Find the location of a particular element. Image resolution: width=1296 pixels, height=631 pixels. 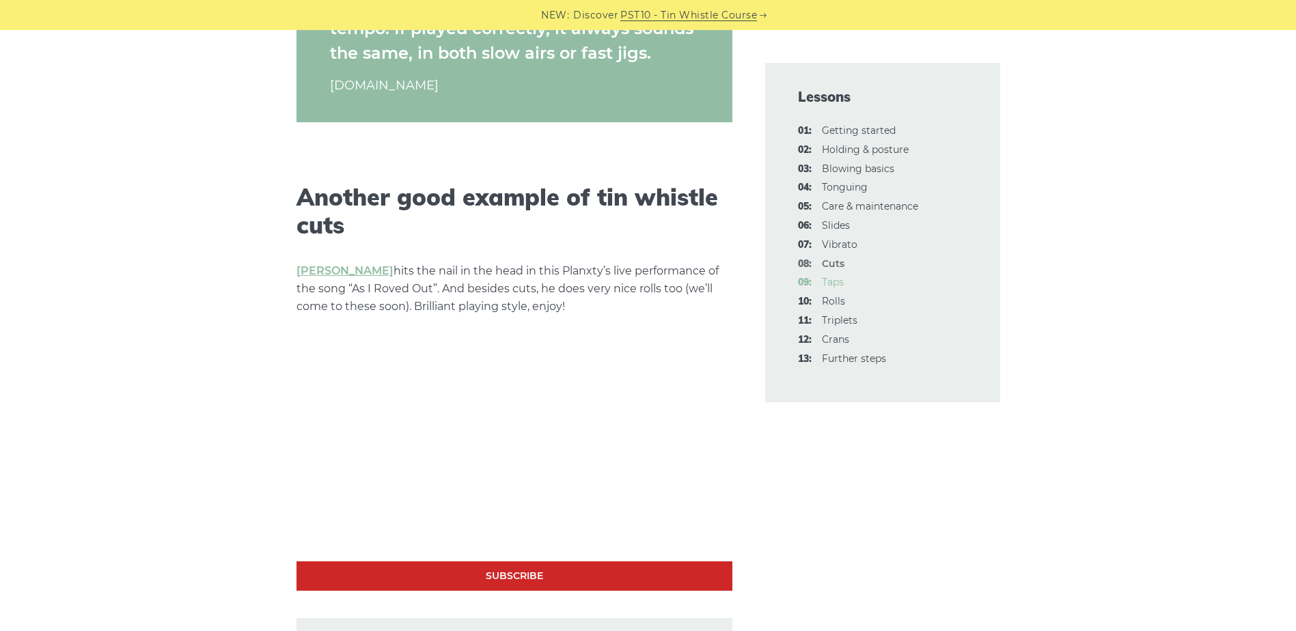

span: 13: is located at coordinates (805, 359).